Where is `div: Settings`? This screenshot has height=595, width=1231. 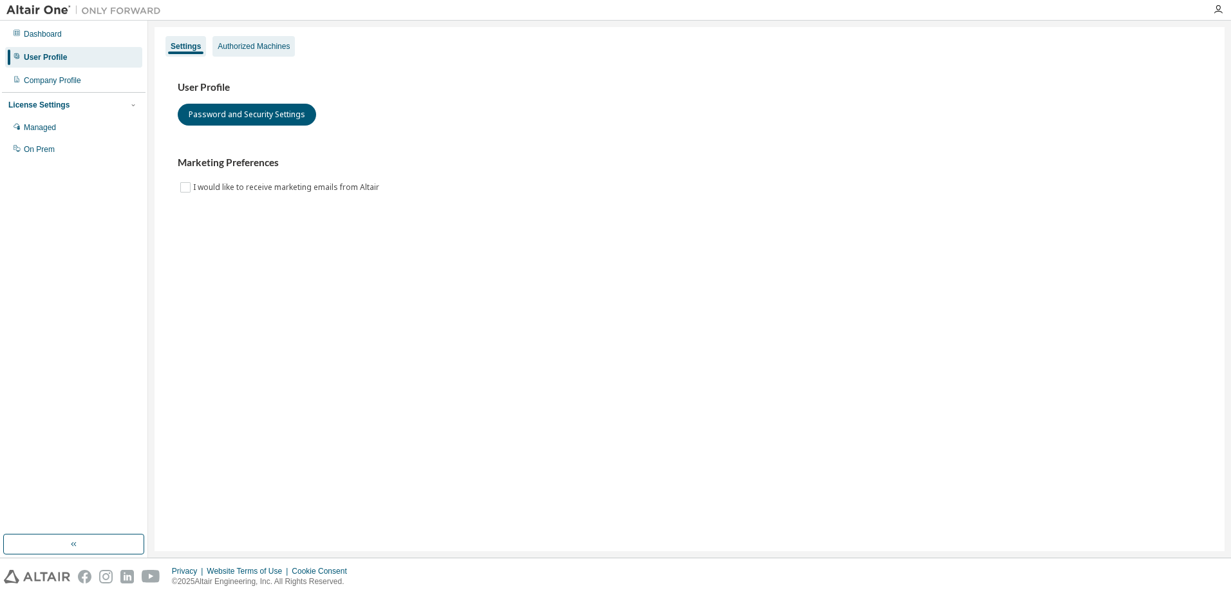
div: Settings is located at coordinates (185, 46).